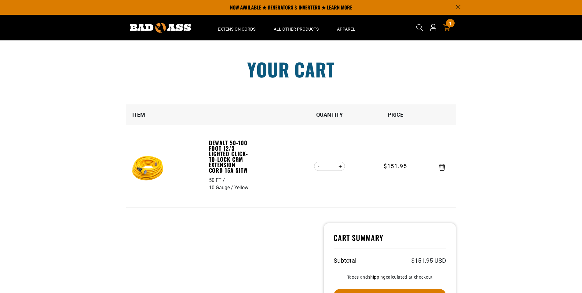  Describe the element at coordinates (396, 114) in the screenshot. I see `th: Price` at that location.